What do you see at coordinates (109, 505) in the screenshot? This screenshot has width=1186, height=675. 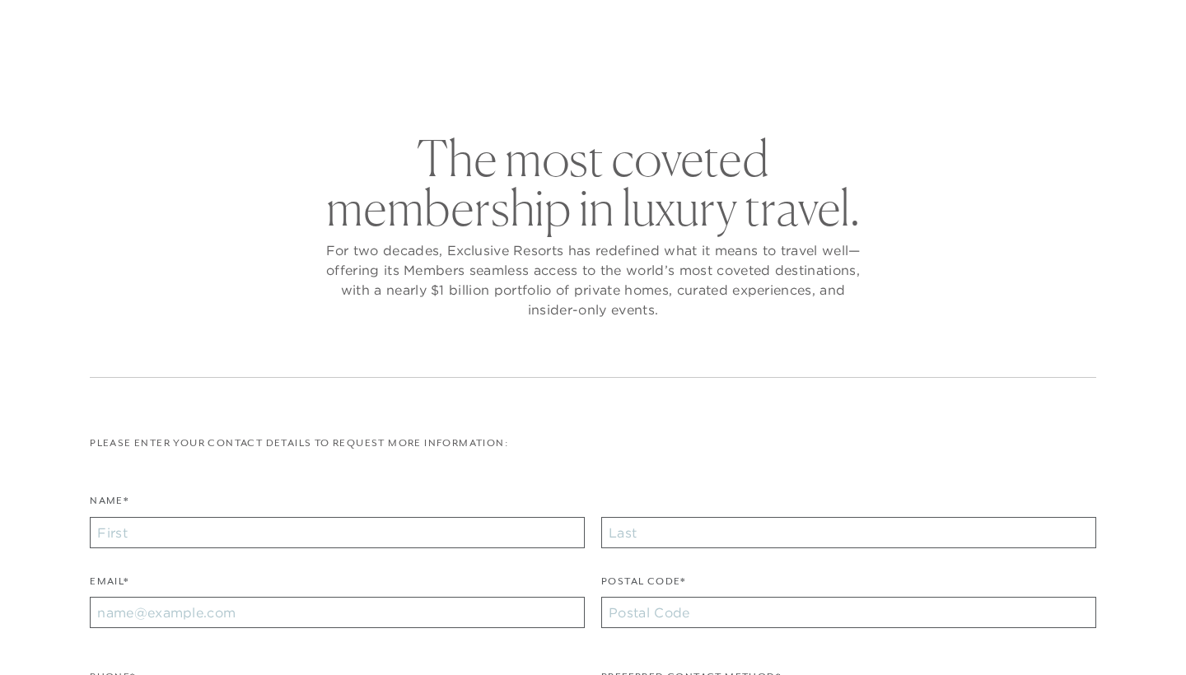 I see `label: Name*` at bounding box center [109, 505].